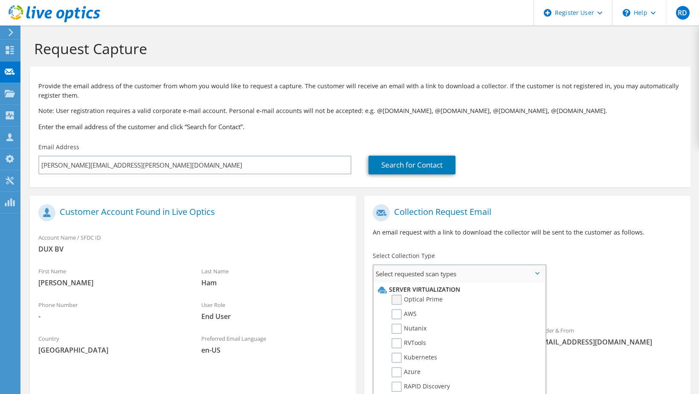  What do you see at coordinates (360, 111) in the screenshot?
I see `p: Note: User registration requires a valid corporate e-mail account. Personal e-mail accounts will ...` at bounding box center [360, 111].